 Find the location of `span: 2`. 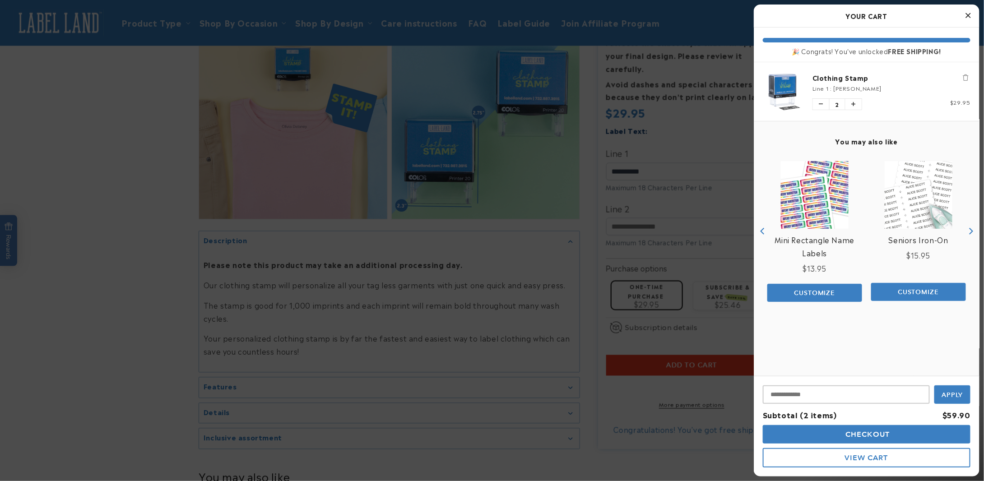

span: 2 is located at coordinates (837, 104).